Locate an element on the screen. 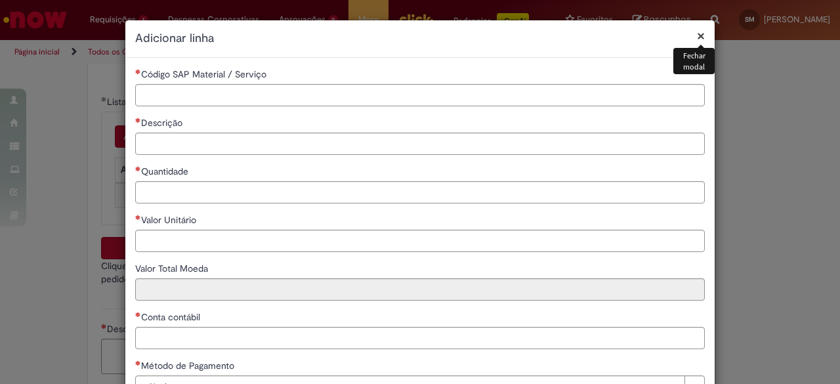 The height and width of the screenshot is (384, 840). span: Valor Unitário is located at coordinates (170, 220).